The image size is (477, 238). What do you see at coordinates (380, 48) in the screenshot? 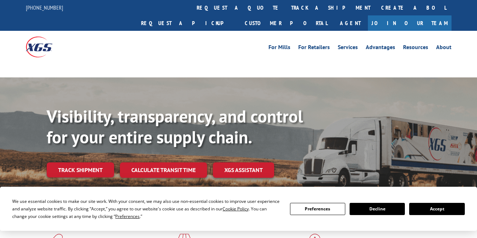
I see `a: Advantages` at bounding box center [380, 48].